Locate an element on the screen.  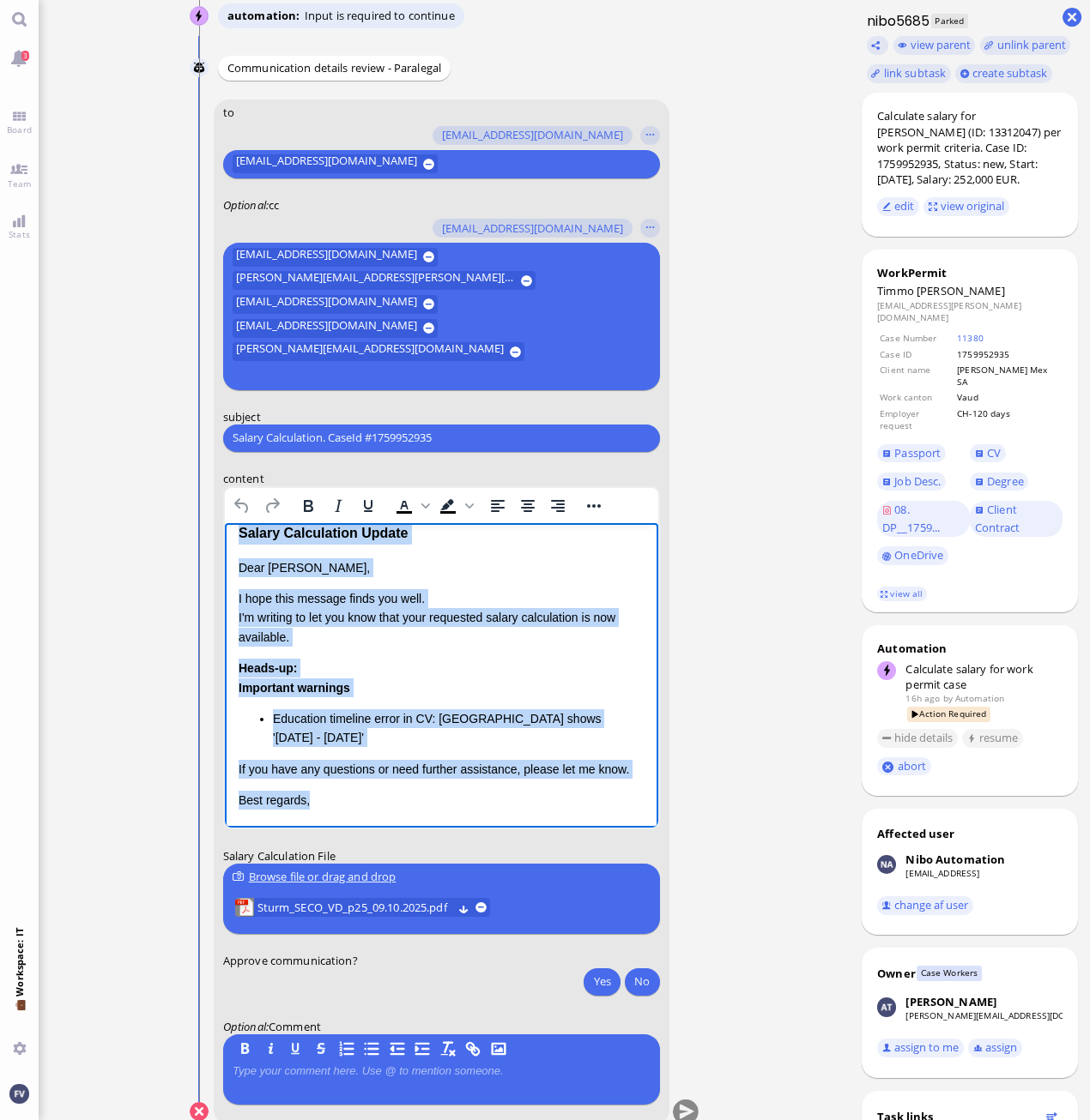
div: Calculate salary for work permit case is located at coordinates (983, 677).